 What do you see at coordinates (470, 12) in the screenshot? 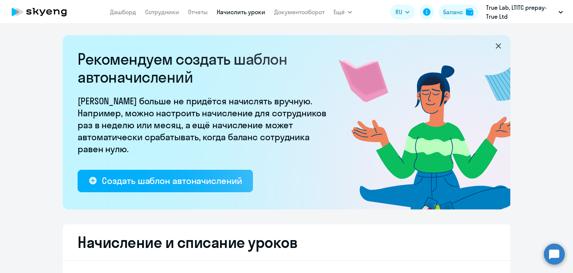
I see `img: balance` at bounding box center [470, 12].